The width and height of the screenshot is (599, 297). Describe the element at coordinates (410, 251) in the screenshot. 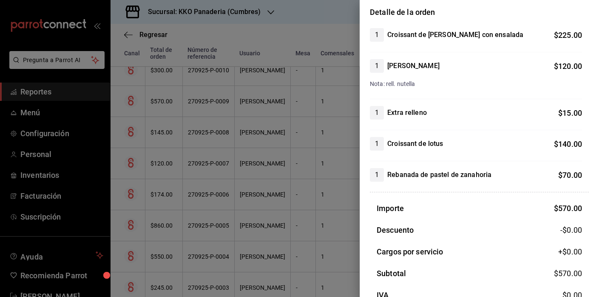

I see `h3: Cargos por servicio` at that location.